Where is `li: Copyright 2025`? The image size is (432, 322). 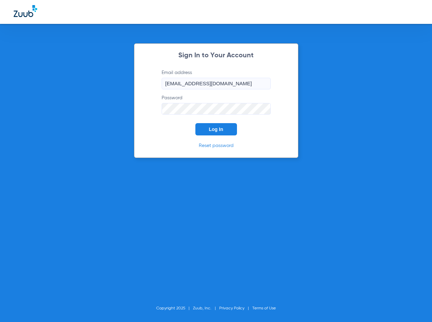 li: Copyright 2025 is located at coordinates (175, 308).